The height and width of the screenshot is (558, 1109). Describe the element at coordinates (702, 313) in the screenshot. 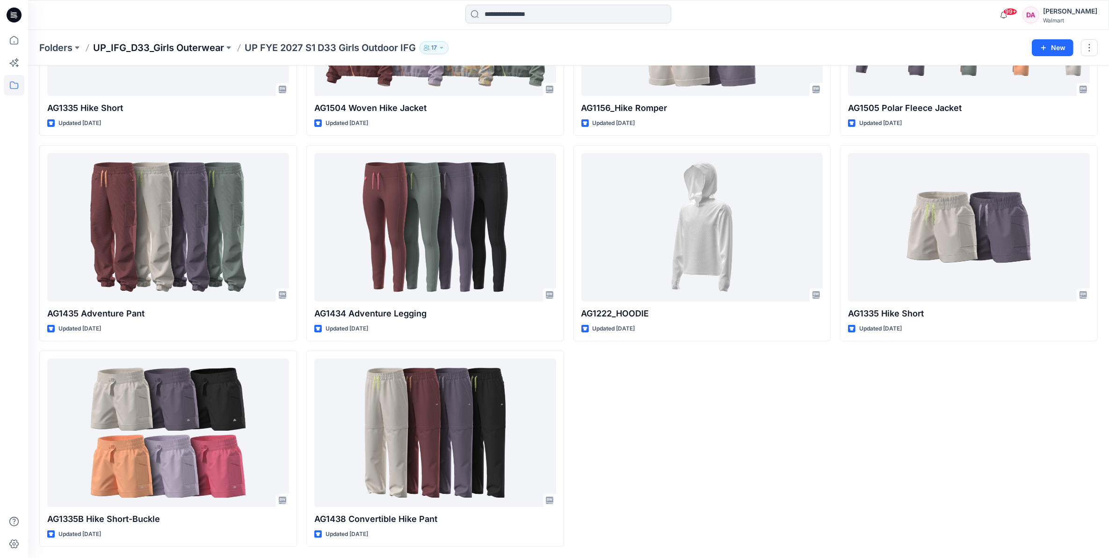

I see `p: AG1222_HOODIE` at that location.